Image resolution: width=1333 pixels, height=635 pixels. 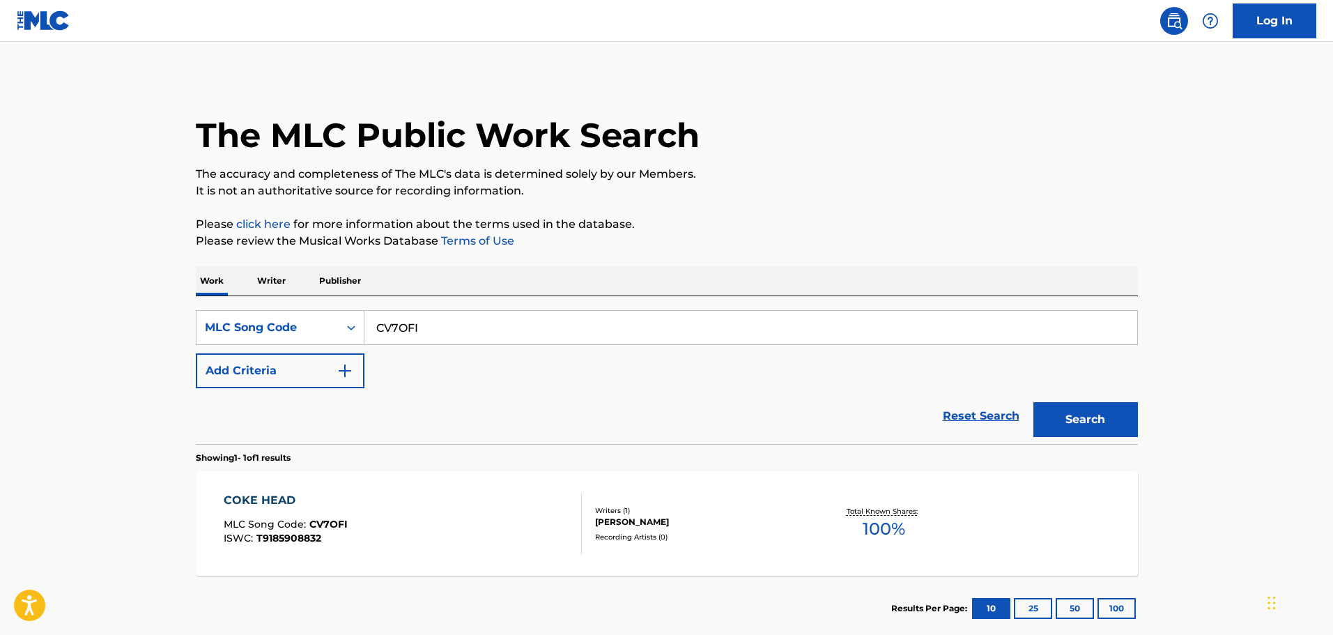 I want to click on button: 100, so click(x=1116, y=608).